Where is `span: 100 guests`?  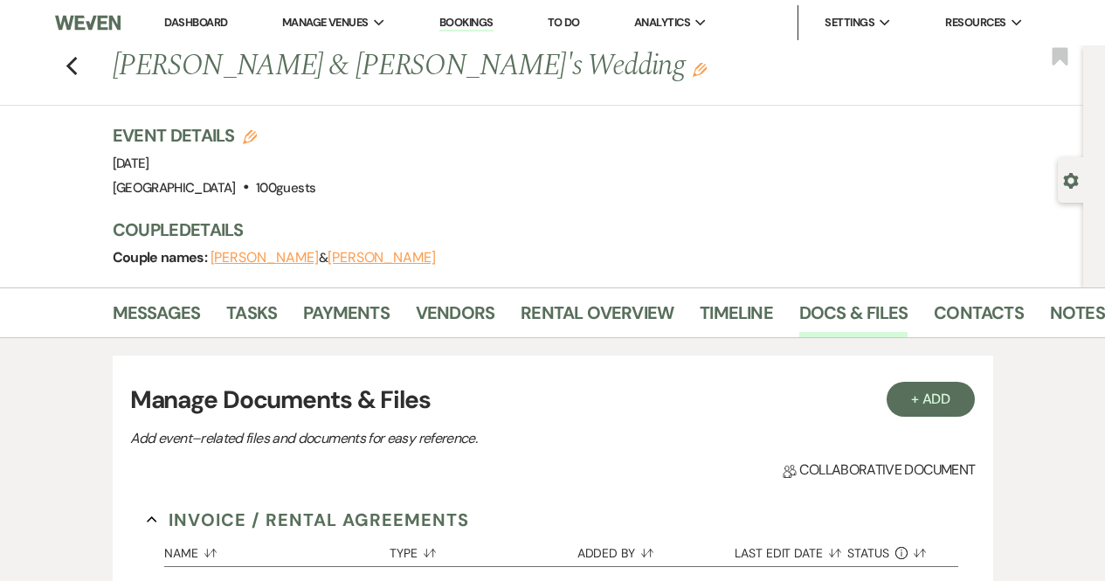 span: 100 guests is located at coordinates (286, 188).